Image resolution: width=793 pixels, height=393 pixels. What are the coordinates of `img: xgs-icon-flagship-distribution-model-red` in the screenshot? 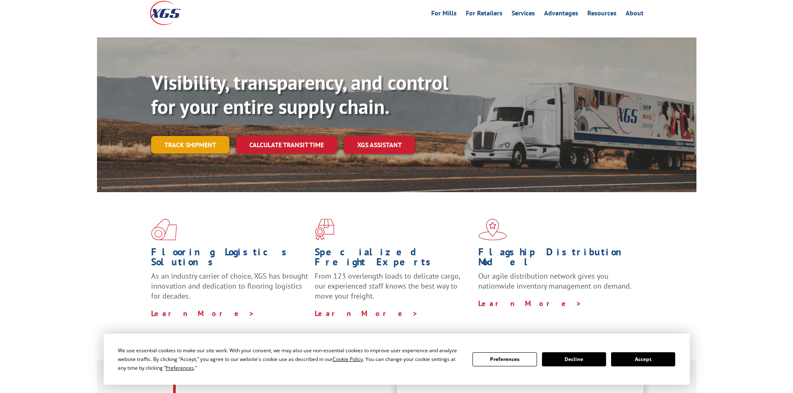 It's located at (493, 230).